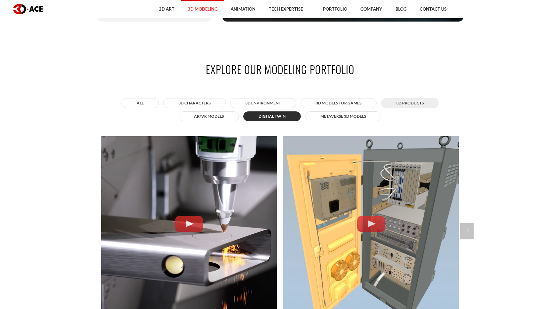  Describe the element at coordinates (339, 103) in the screenshot. I see `button: 3D Models for Games` at that location.